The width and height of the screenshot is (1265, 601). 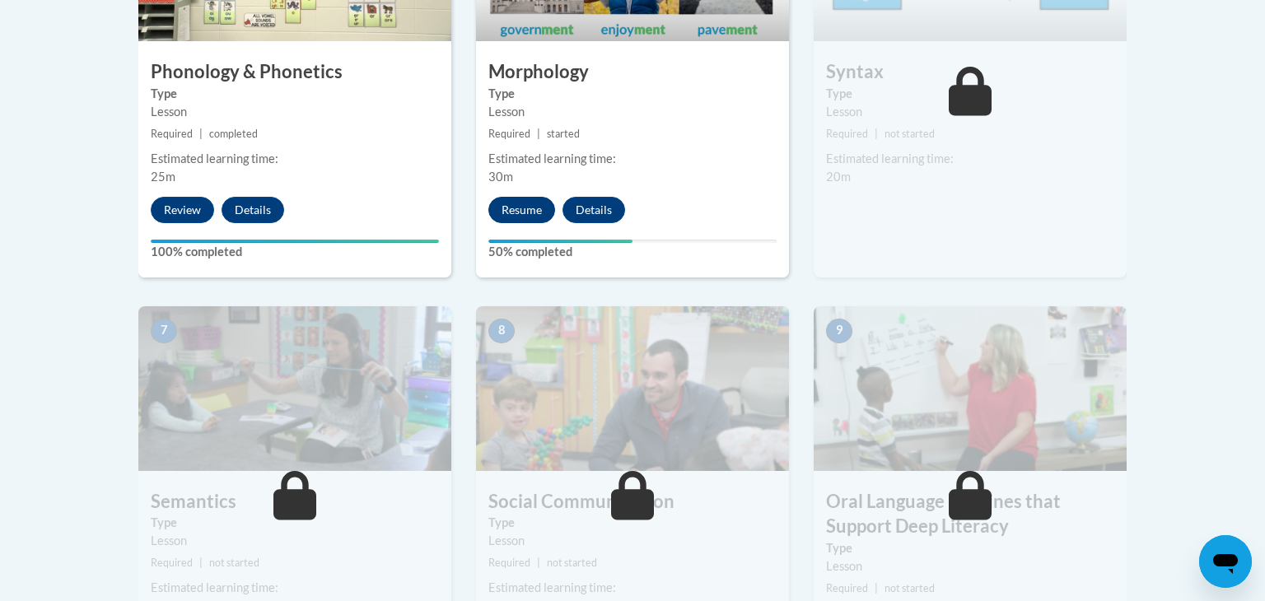 What do you see at coordinates (164, 331) in the screenshot?
I see `span: 7` at bounding box center [164, 331].